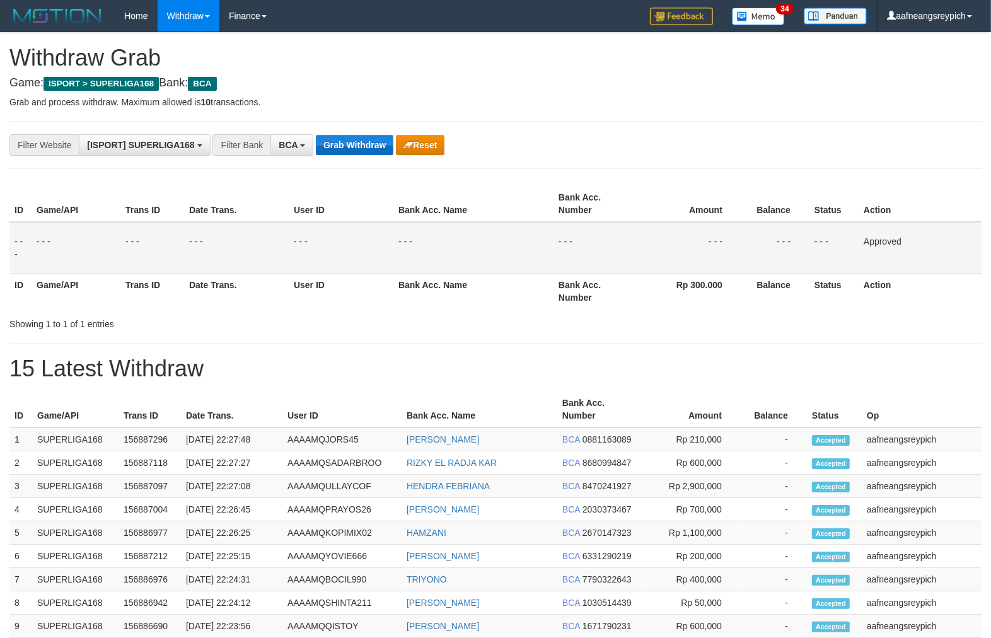 This screenshot has width=991, height=638. What do you see at coordinates (473, 204) in the screenshot?
I see `th: Bank Acc. Name` at bounding box center [473, 204].